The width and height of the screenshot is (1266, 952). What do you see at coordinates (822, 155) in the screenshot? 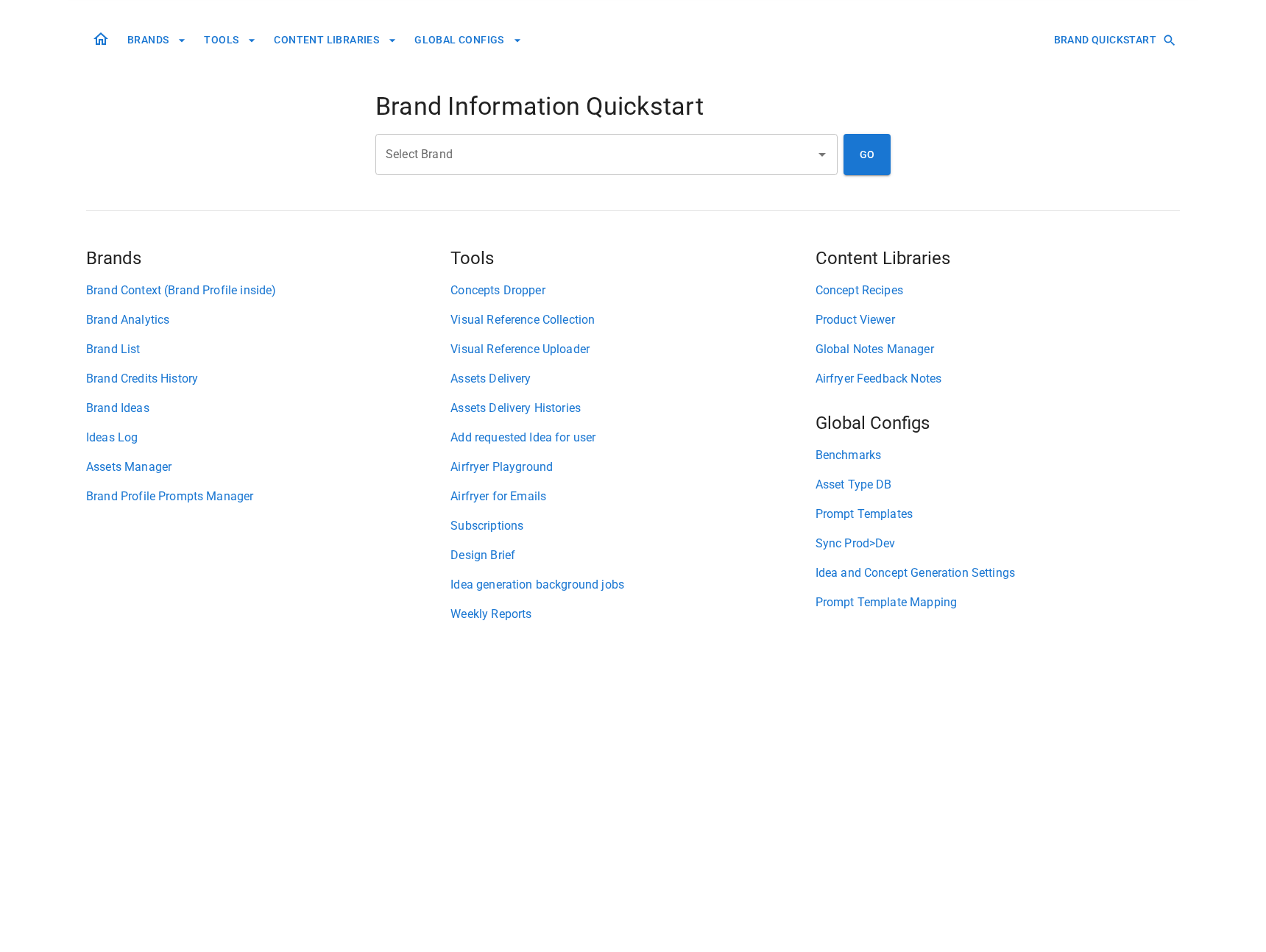
I see `button: Open` at bounding box center [822, 155].